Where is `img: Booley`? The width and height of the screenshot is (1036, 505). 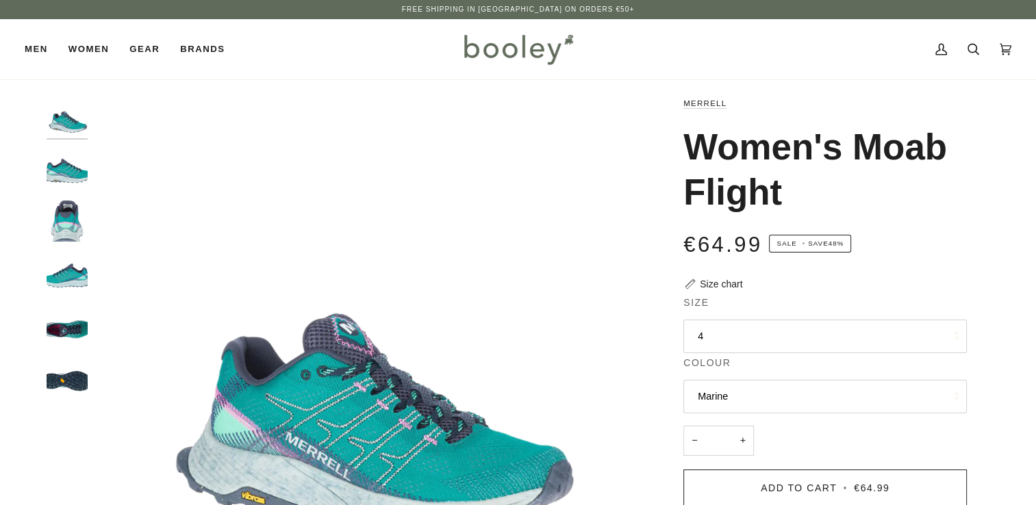
img: Booley is located at coordinates (518, 49).